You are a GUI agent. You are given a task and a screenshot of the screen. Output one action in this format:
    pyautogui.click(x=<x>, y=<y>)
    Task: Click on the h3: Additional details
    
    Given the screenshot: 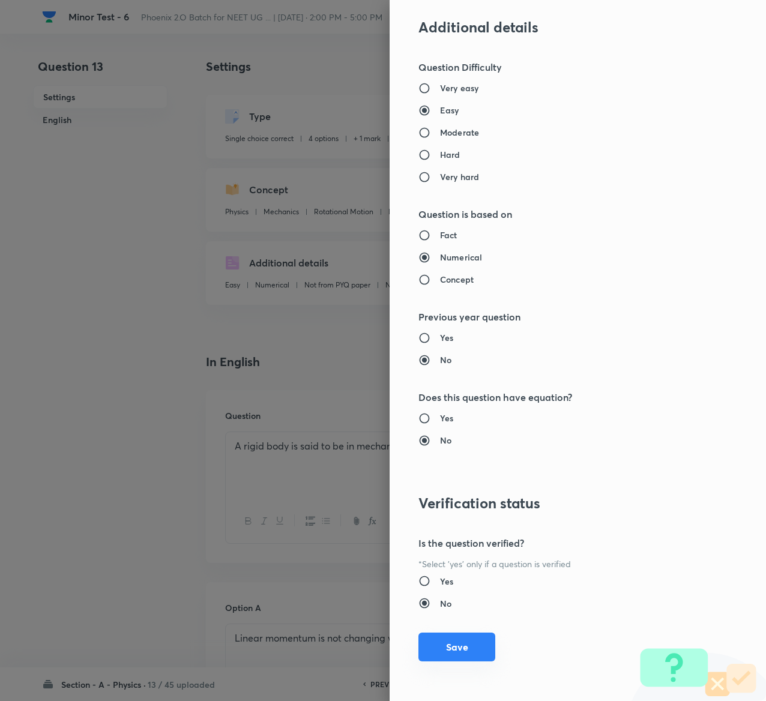 What is the action you would take?
    pyautogui.click(x=558, y=27)
    